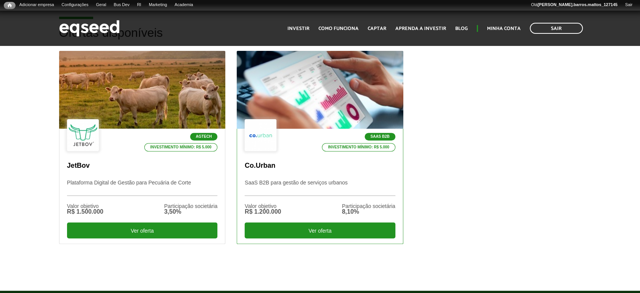  What do you see at coordinates (9, 5) in the screenshot?
I see `a: Início` at bounding box center [9, 5].